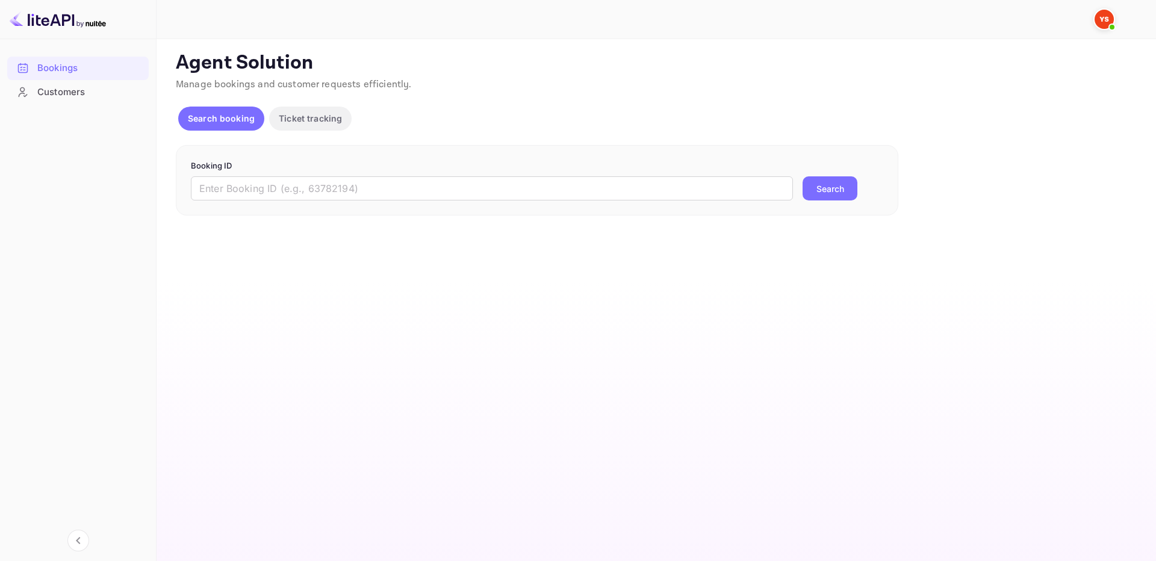 This screenshot has height=561, width=1156. Describe the element at coordinates (537, 166) in the screenshot. I see `p: Booking ID` at that location.